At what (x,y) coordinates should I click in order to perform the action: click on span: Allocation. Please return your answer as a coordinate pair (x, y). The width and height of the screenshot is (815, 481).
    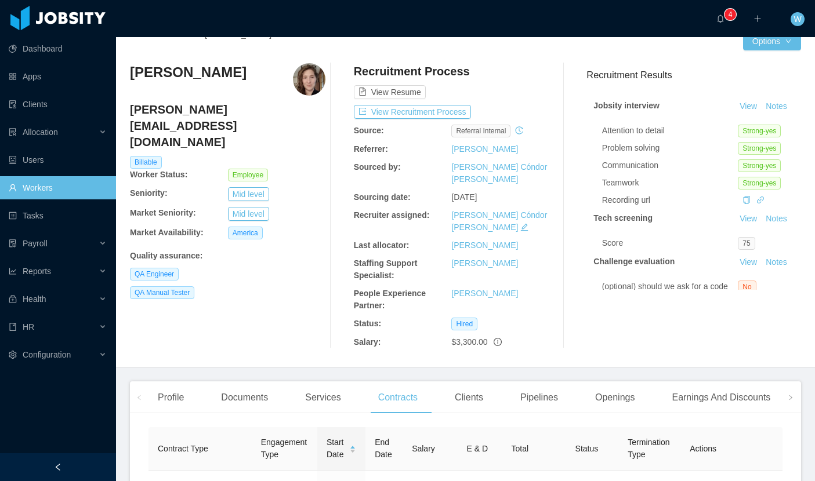
    Looking at the image, I should click on (40, 132).